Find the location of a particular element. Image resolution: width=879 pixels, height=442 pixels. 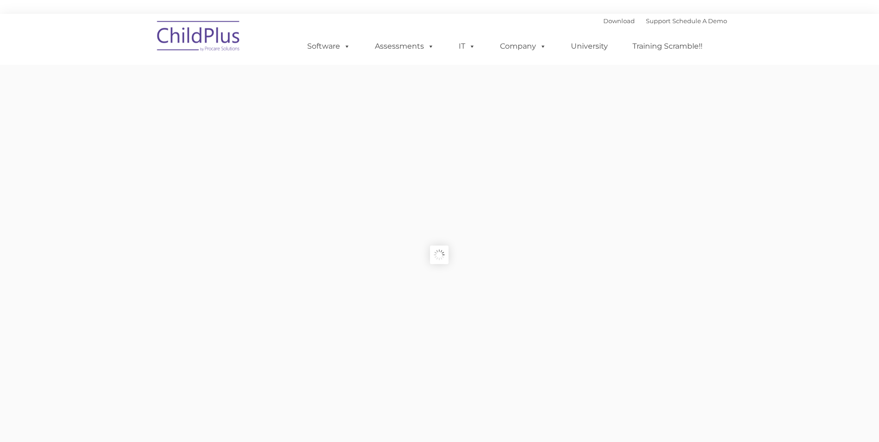

a: Company is located at coordinates (523, 46).